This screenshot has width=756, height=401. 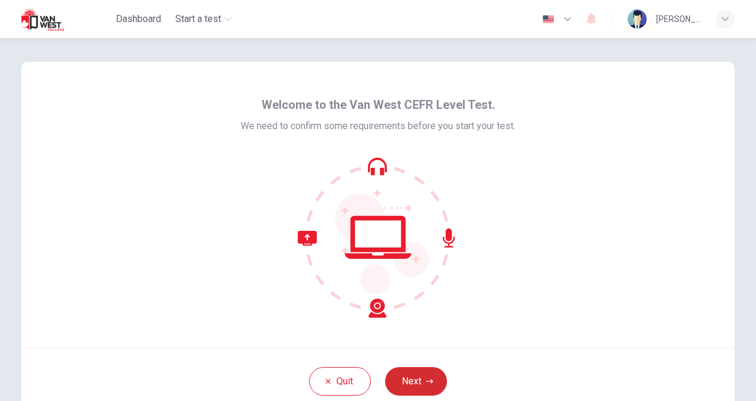 What do you see at coordinates (203, 19) in the screenshot?
I see `button: Start a test` at bounding box center [203, 19].